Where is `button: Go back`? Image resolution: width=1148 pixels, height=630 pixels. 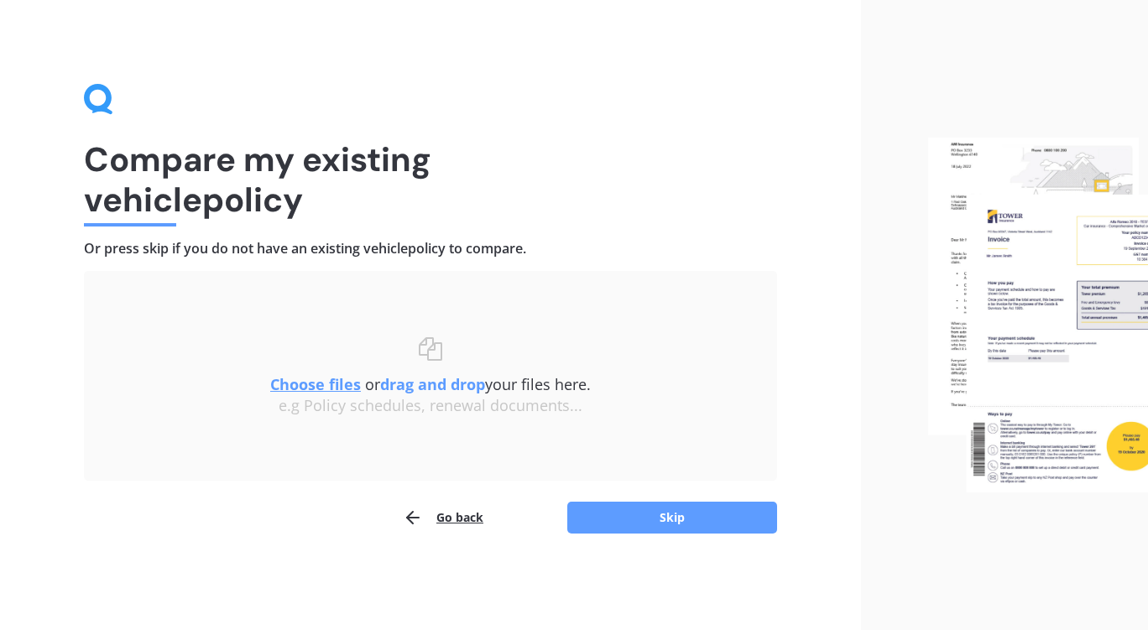
button: Go back is located at coordinates (443, 518).